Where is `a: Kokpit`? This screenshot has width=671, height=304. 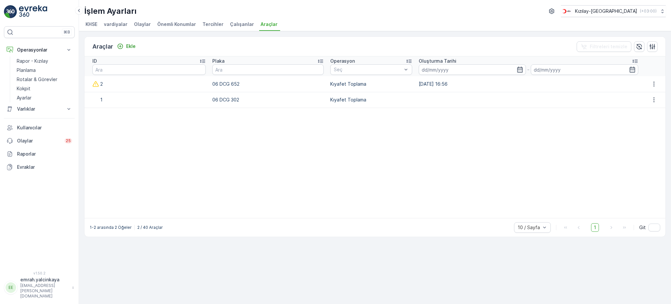
a: Kokpit is located at coordinates (44, 88).